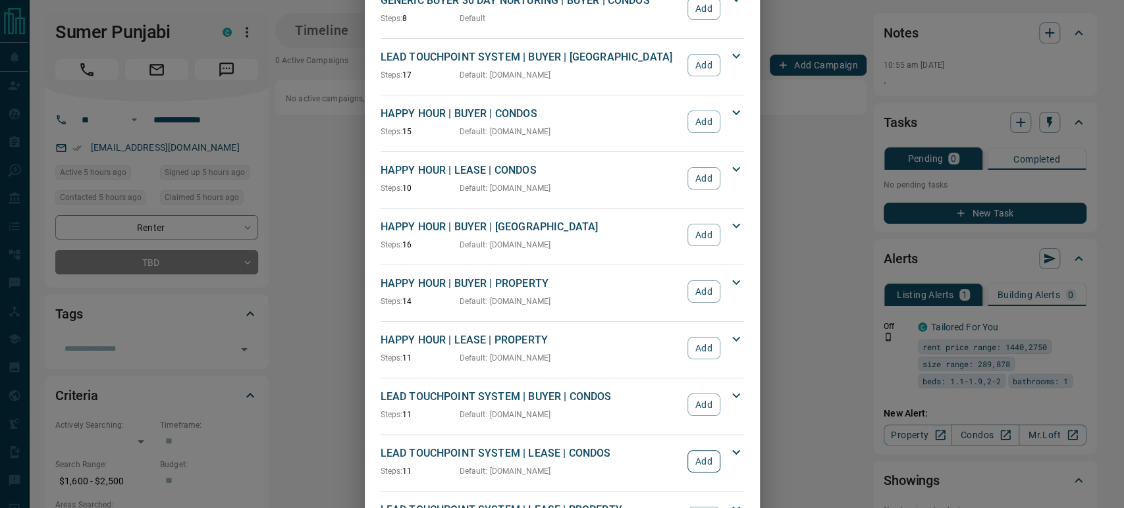 The height and width of the screenshot is (508, 1124). What do you see at coordinates (531, 284) in the screenshot?
I see `p: HAPPY HOUR | BUYER | PROPERTY` at bounding box center [531, 284].